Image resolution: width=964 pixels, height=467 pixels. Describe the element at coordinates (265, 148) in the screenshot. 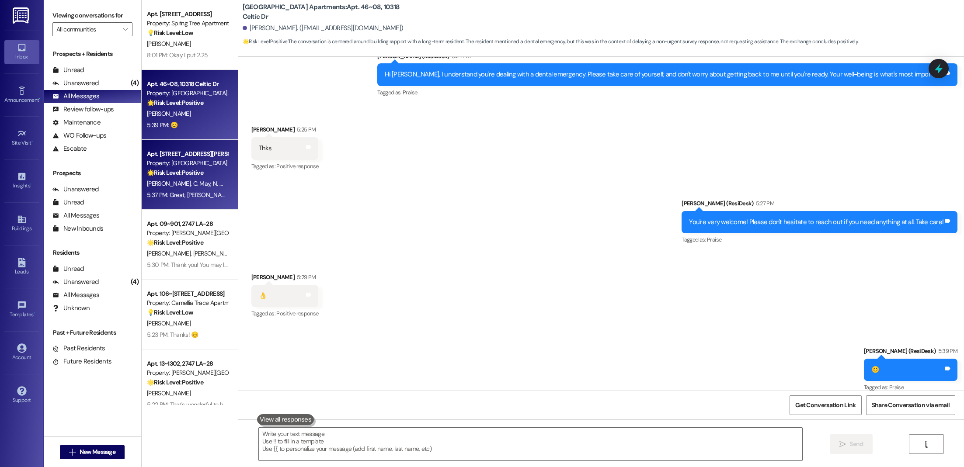

I see `div: Thks` at that location.